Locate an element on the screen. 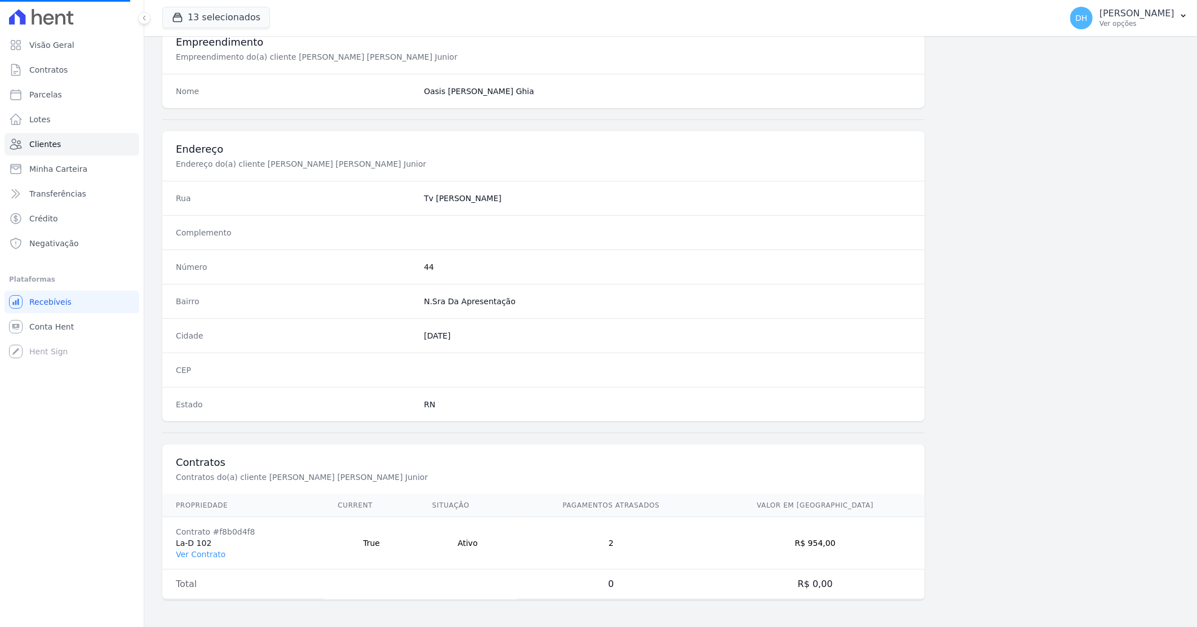 The width and height of the screenshot is (1197, 627). h3: Empreendimento is located at coordinates (543, 42).